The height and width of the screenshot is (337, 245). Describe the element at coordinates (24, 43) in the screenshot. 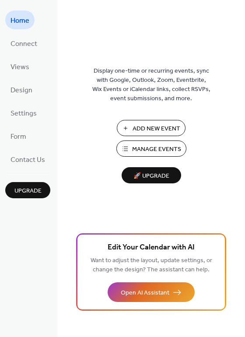

I see `a: Connect` at that location.